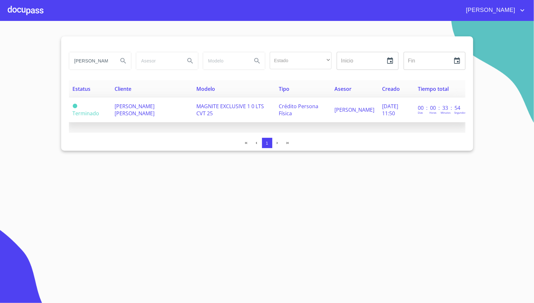  Describe the element at coordinates (391, 89) in the screenshot. I see `span: Creado` at that location.